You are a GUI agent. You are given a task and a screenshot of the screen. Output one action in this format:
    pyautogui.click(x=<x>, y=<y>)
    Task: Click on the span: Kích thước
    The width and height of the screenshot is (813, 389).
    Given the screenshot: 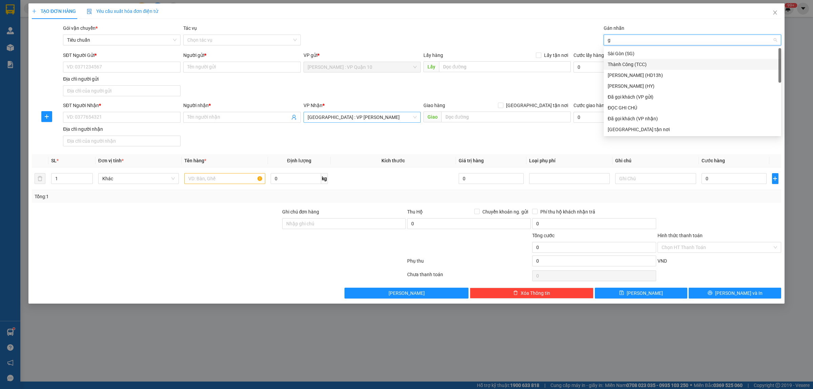 What is the action you would take?
    pyautogui.click(x=393, y=161)
    